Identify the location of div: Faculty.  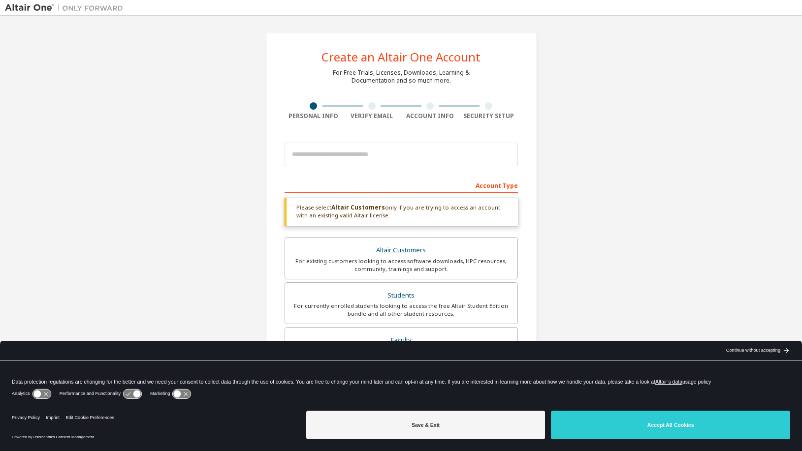
(401, 341).